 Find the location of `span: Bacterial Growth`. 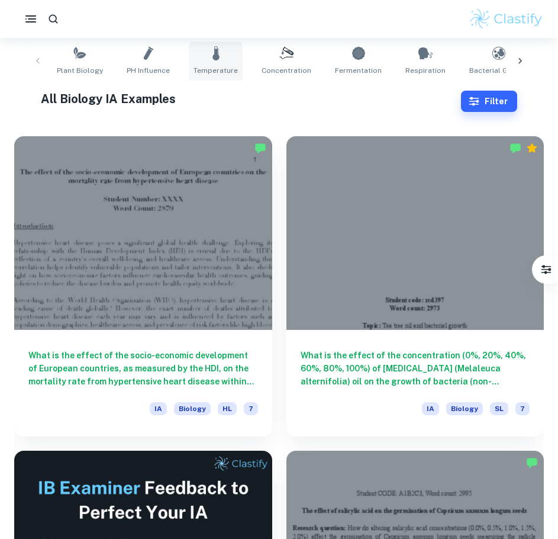

span: Bacterial Growth is located at coordinates (499, 70).